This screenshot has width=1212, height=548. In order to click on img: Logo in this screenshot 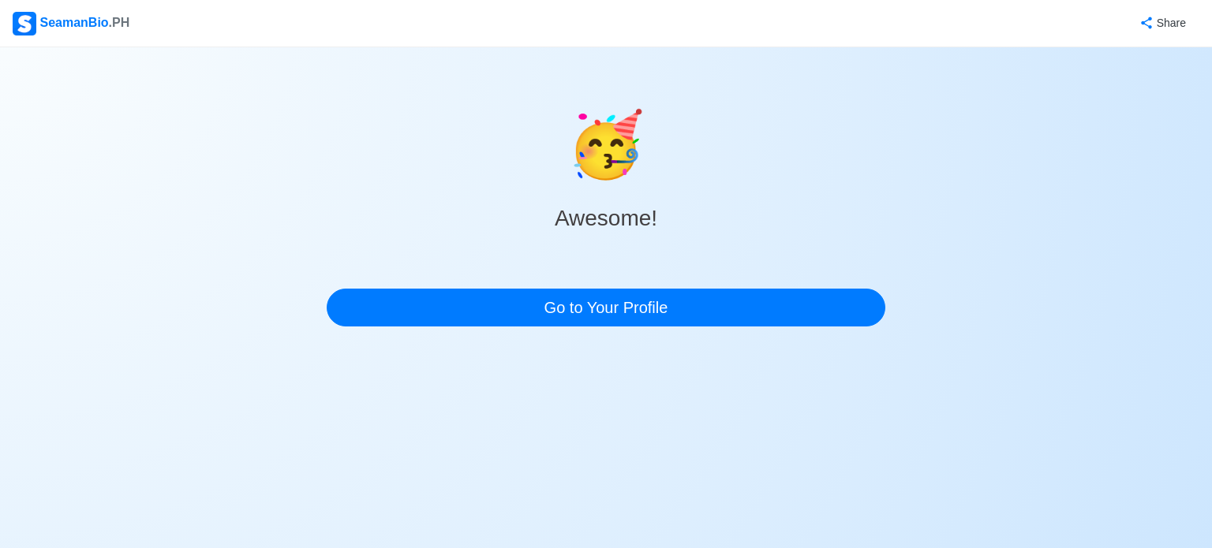, I will do `click(24, 24)`.